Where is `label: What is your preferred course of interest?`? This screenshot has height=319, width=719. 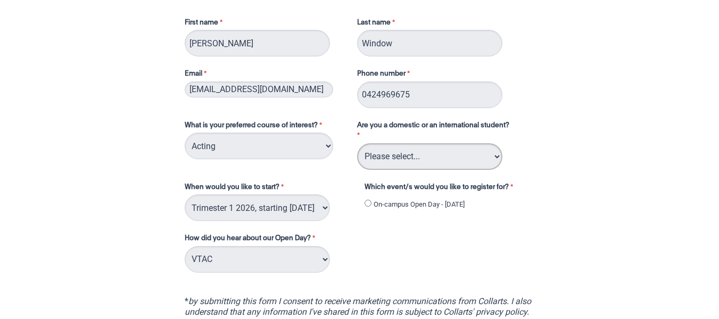 label: What is your preferred course of interest? is located at coordinates (266, 127).